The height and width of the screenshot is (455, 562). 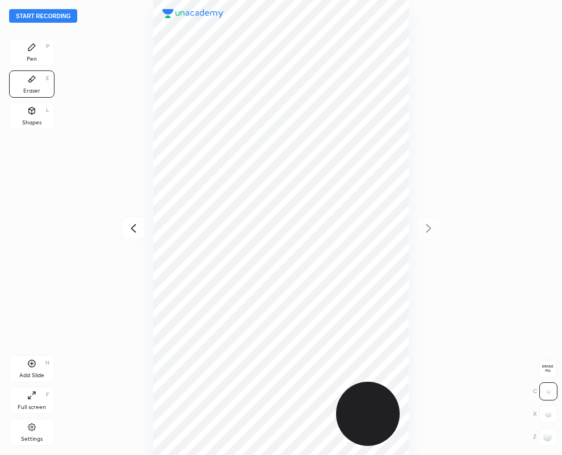 I want to click on div: H, so click(x=47, y=363).